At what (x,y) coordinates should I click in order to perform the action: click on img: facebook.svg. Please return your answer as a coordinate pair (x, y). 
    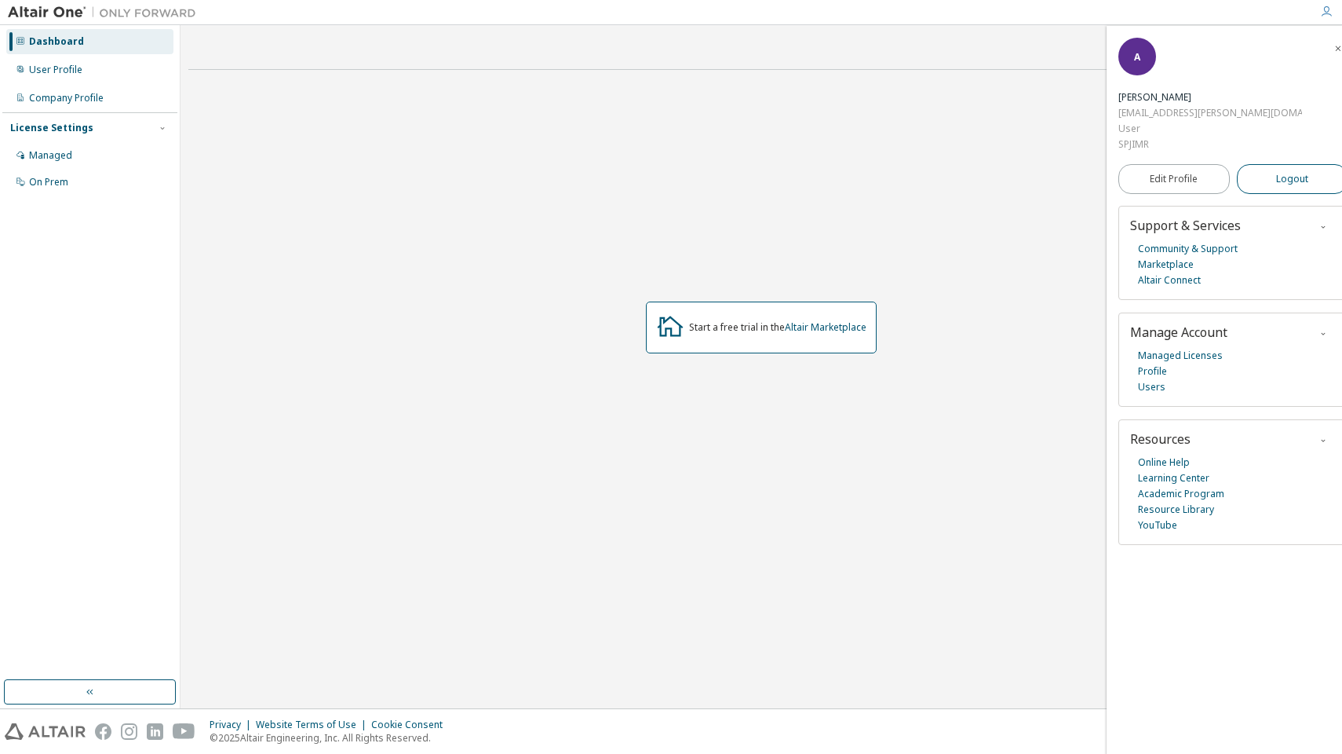
    Looking at the image, I should click on (103, 731).